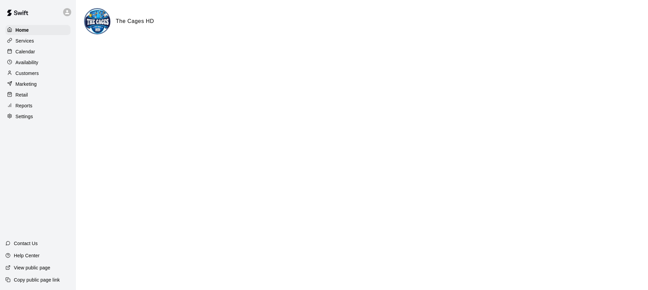 This screenshot has width=648, height=290. What do you see at coordinates (38, 117) in the screenshot?
I see `a: Settings` at bounding box center [38, 117].